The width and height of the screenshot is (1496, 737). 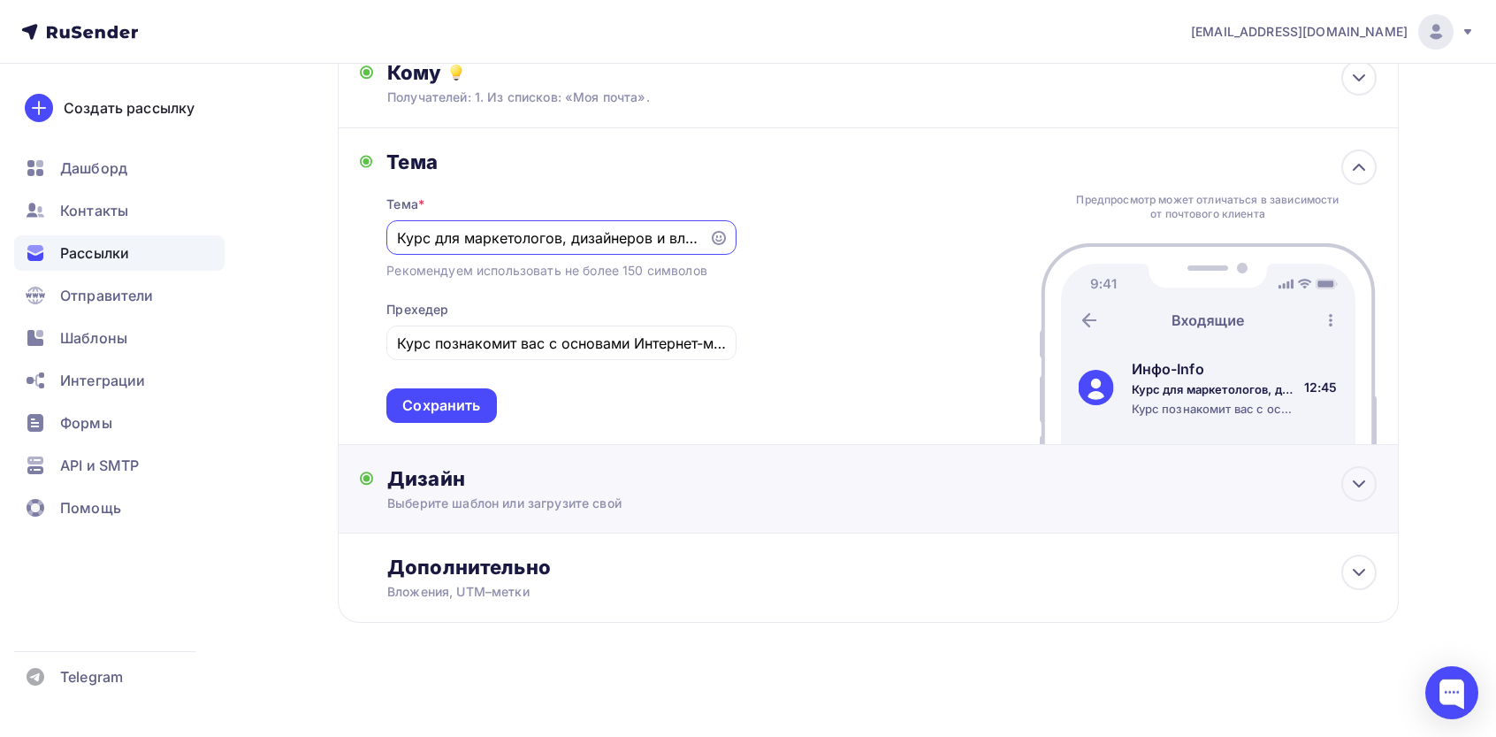 What do you see at coordinates (832, 592) in the screenshot?
I see `div: Вложения, UTM–метки` at bounding box center [832, 592].